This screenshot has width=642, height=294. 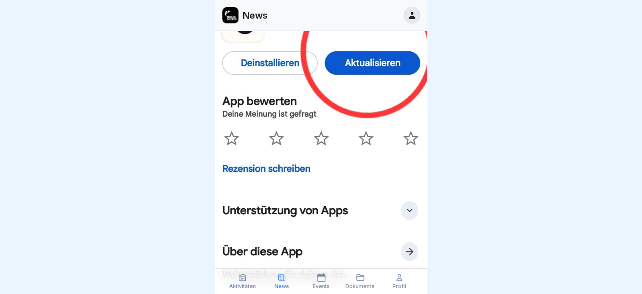 What do you see at coordinates (399, 286) in the screenshot?
I see `p: Profil` at bounding box center [399, 286].